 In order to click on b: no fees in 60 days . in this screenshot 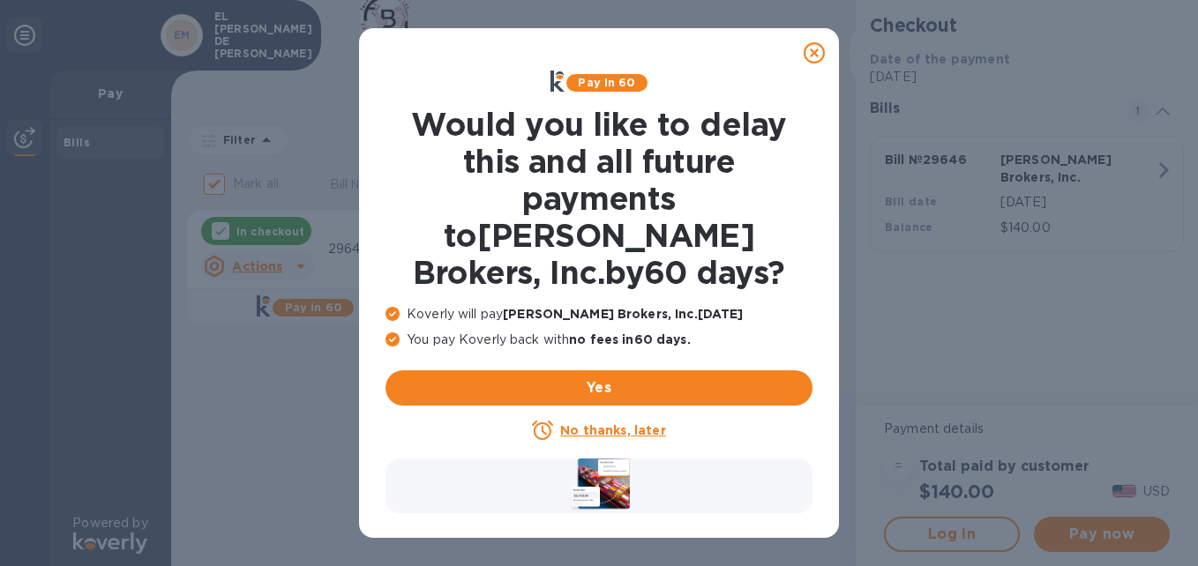, I will do `click(629, 340)`.